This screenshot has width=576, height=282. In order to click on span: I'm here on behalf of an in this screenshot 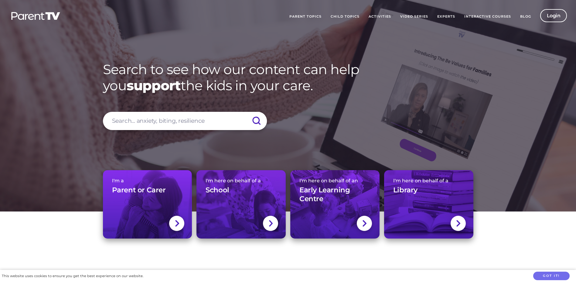, I will do `click(335, 180)`.